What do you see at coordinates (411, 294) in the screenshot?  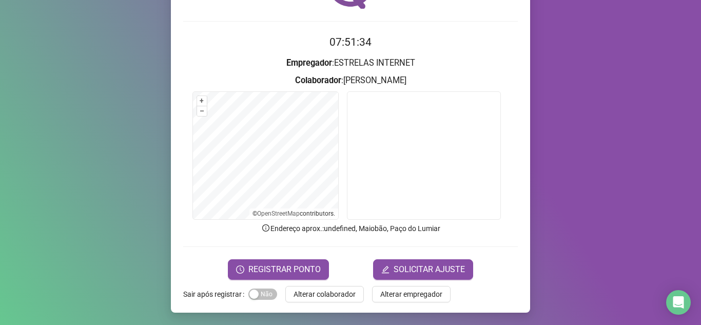 I see `span: Alterar empregador` at bounding box center [411, 294].